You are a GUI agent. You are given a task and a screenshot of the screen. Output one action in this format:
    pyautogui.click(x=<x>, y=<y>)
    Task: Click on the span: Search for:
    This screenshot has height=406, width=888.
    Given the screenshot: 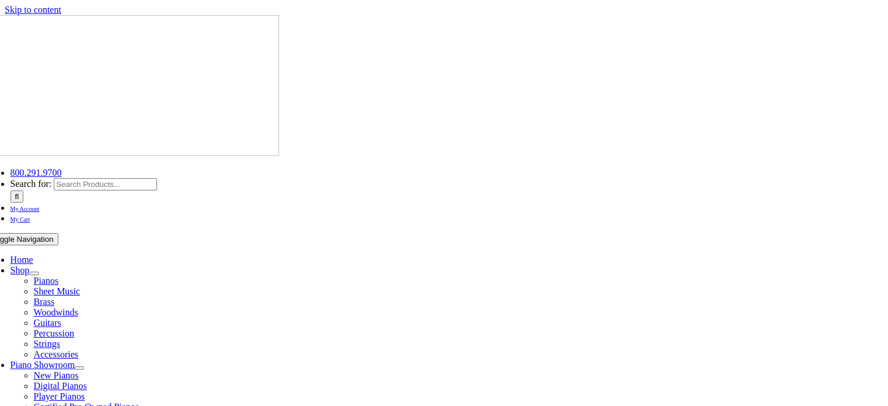 What is the action you would take?
    pyautogui.click(x=31, y=183)
    